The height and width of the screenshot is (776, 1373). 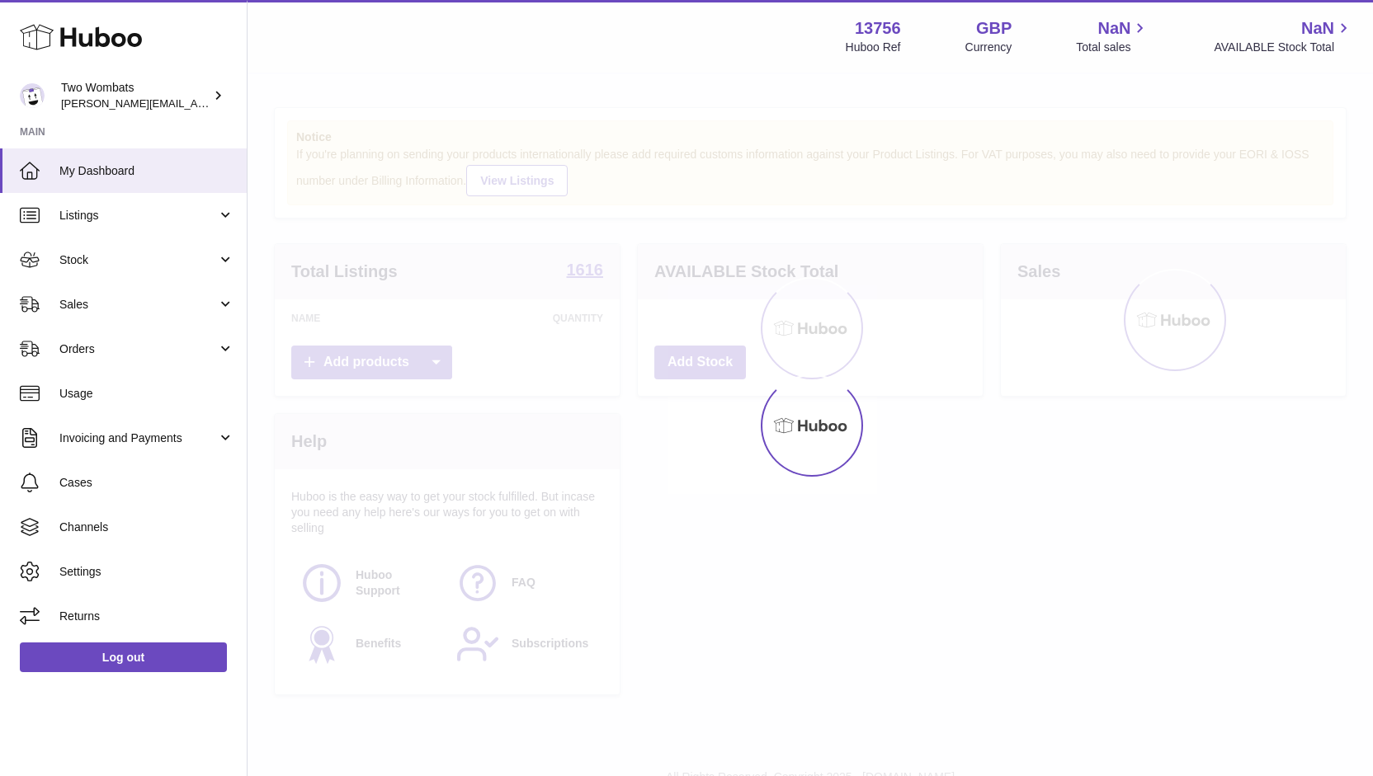 I want to click on span: Settings, so click(x=147, y=572).